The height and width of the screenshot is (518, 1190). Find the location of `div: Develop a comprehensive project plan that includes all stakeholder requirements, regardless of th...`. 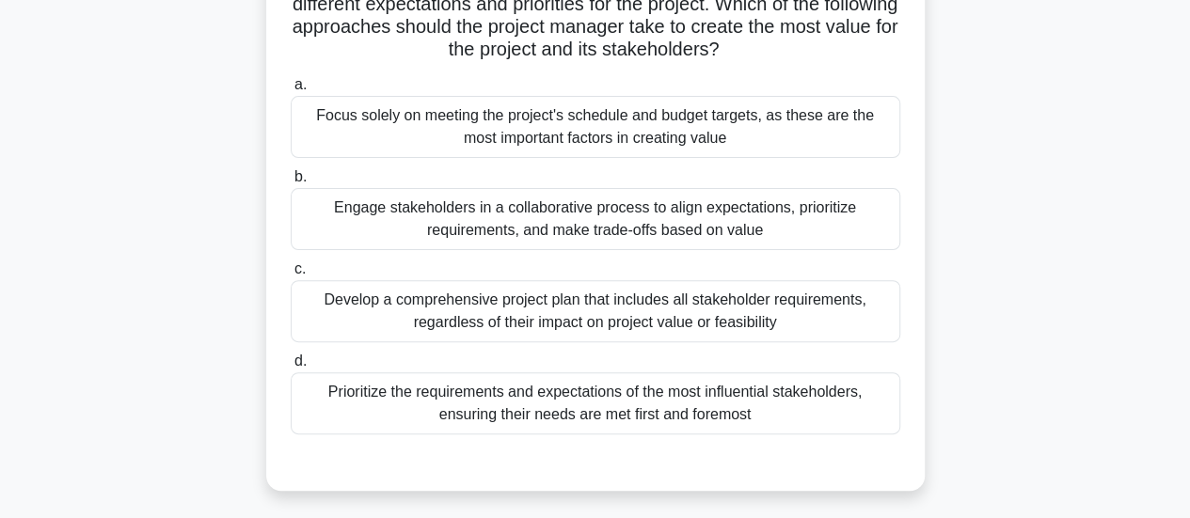

div: Develop a comprehensive project plan that includes all stakeholder requirements, regardless of th... is located at coordinates (596, 311).